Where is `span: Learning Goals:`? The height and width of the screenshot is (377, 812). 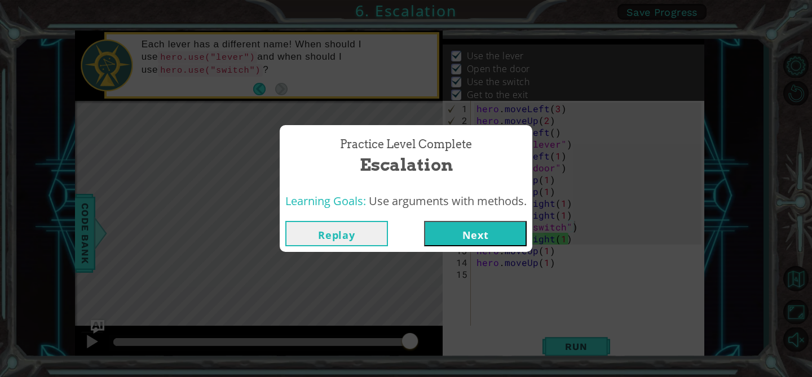 span: Learning Goals: is located at coordinates (325, 201).